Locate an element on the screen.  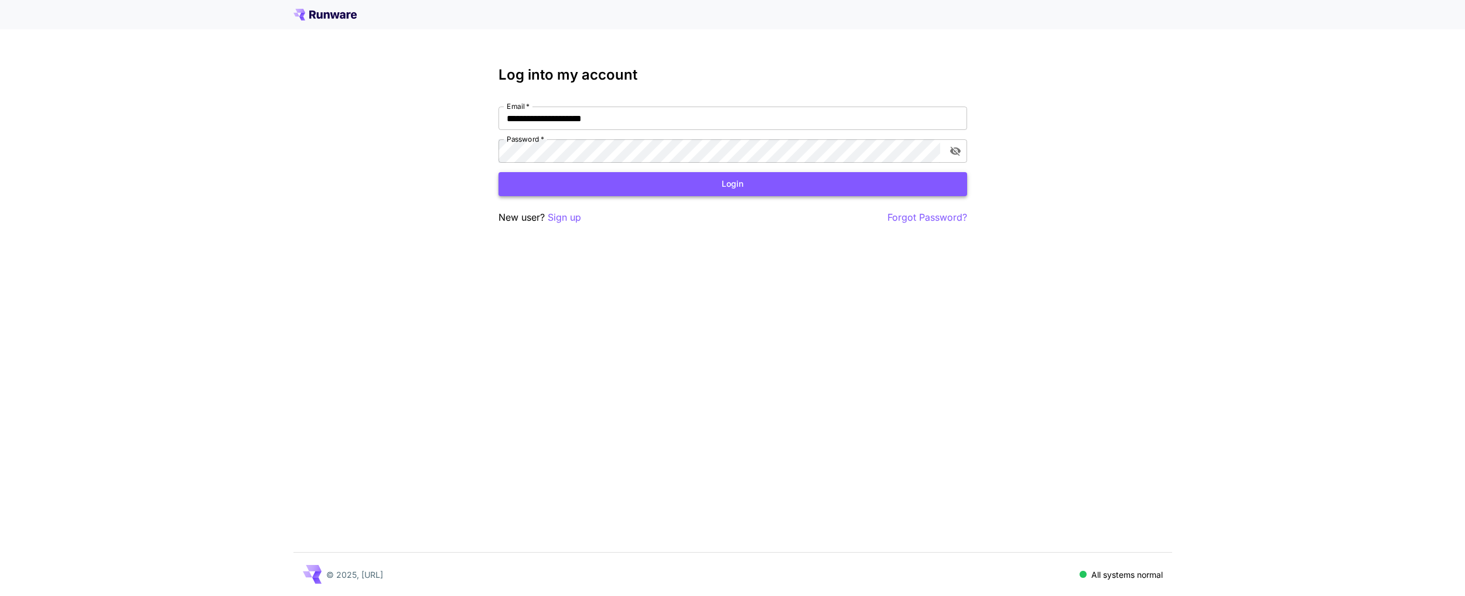
p: Forgot Password? is located at coordinates (927, 217).